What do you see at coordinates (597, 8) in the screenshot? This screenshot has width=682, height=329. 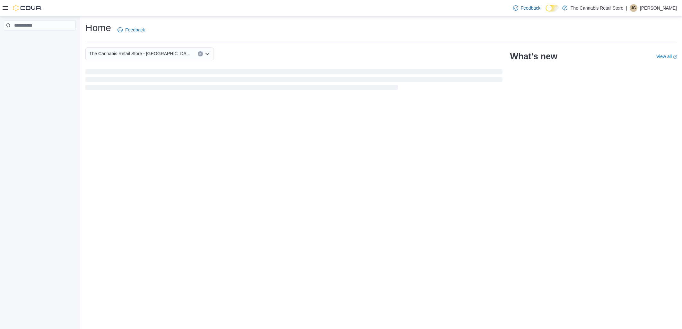 I see `p: The Cannabis Retail Store` at bounding box center [597, 8].